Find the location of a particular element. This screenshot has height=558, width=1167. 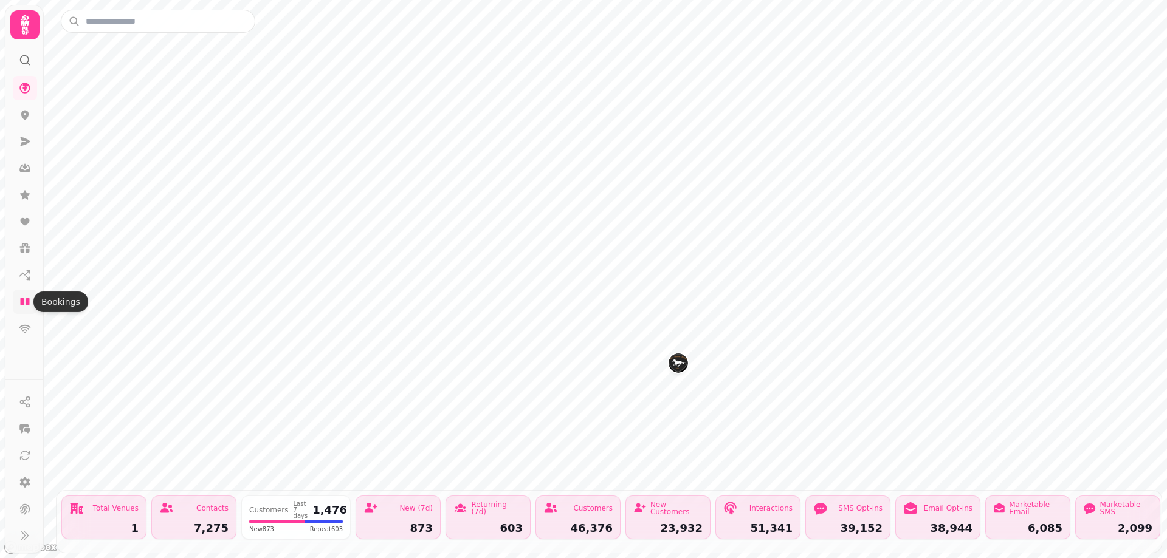

div: 603 is located at coordinates (488, 529).